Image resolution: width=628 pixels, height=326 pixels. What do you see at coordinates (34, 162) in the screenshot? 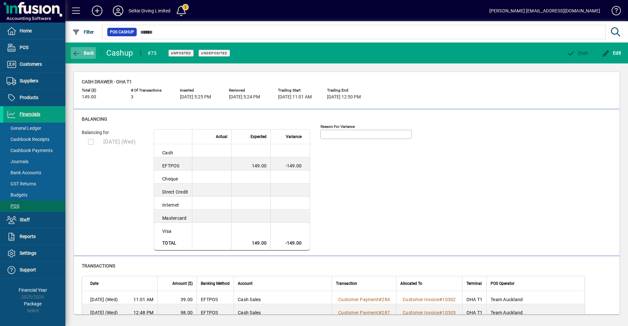
I see `a: Journals` at bounding box center [34, 162].